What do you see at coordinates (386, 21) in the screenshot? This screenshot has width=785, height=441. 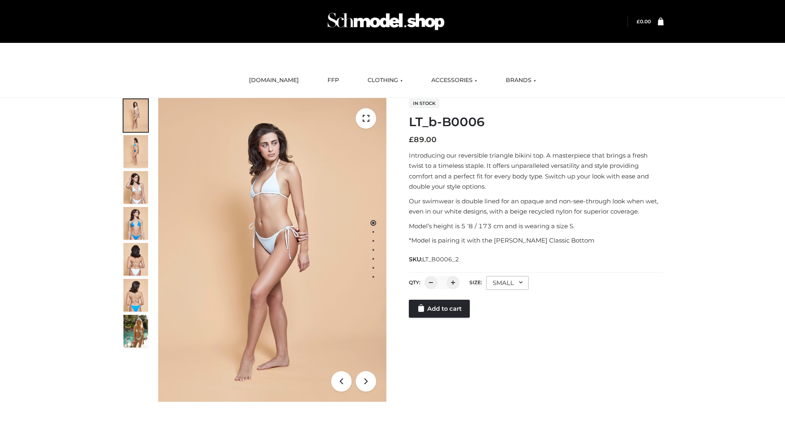 I see `a: Schmodel Admin 964` at bounding box center [386, 21].